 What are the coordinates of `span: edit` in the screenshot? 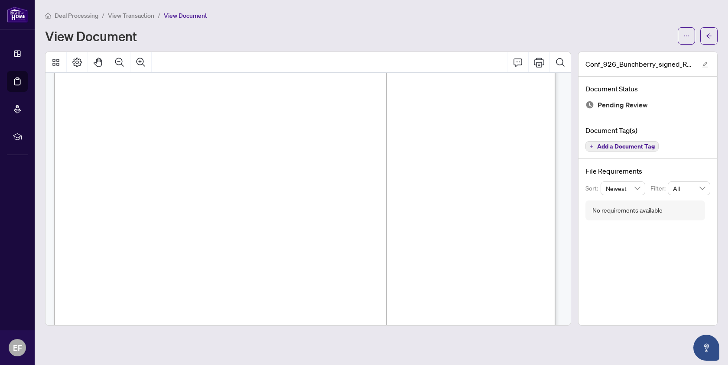 It's located at (705, 65).